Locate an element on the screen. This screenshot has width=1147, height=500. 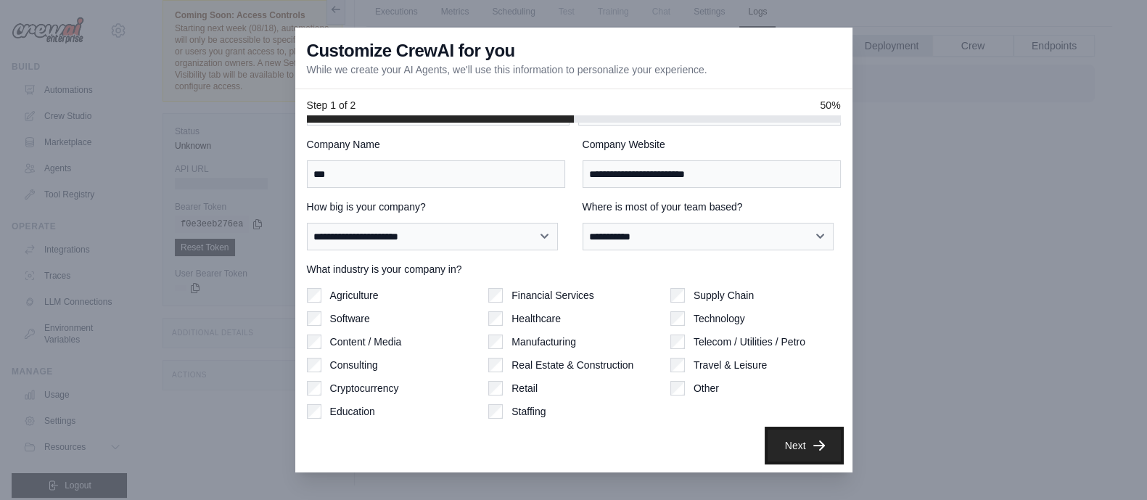
label: Staffing is located at coordinates (528, 411).